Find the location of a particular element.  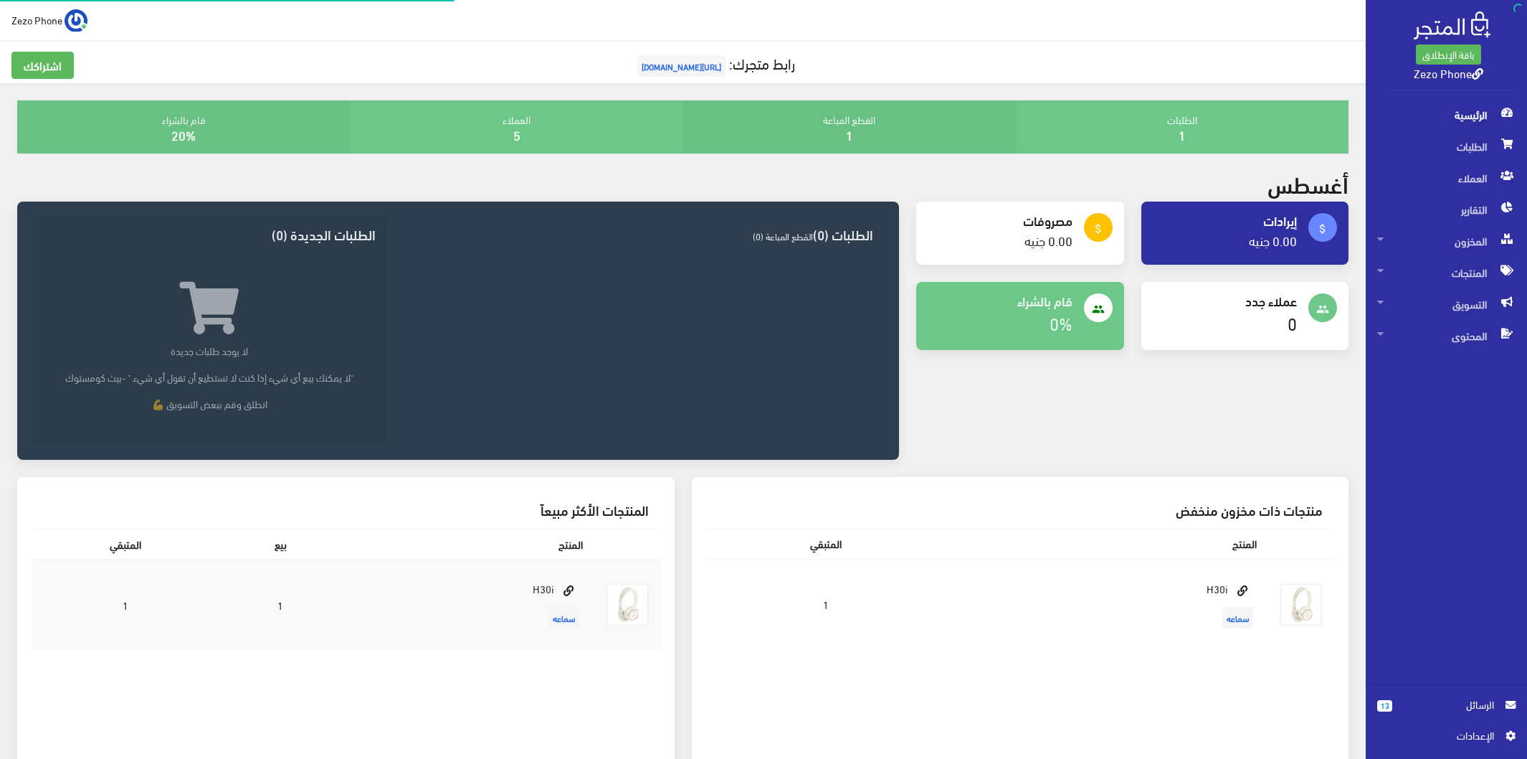

a: ... Zezo Phone is located at coordinates (49, 20).